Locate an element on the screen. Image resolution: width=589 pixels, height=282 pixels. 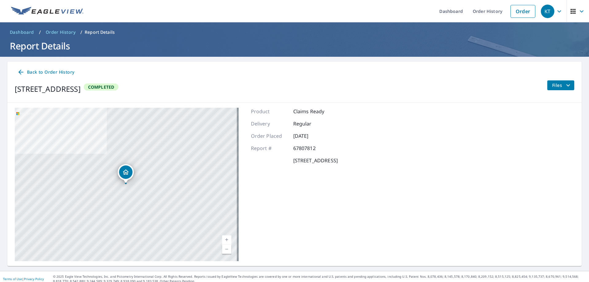
img: EV Logo is located at coordinates (47, 11).